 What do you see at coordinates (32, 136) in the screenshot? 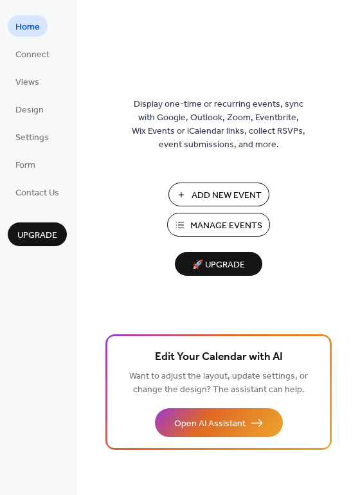
I see `a: Settings` at bounding box center [32, 136].